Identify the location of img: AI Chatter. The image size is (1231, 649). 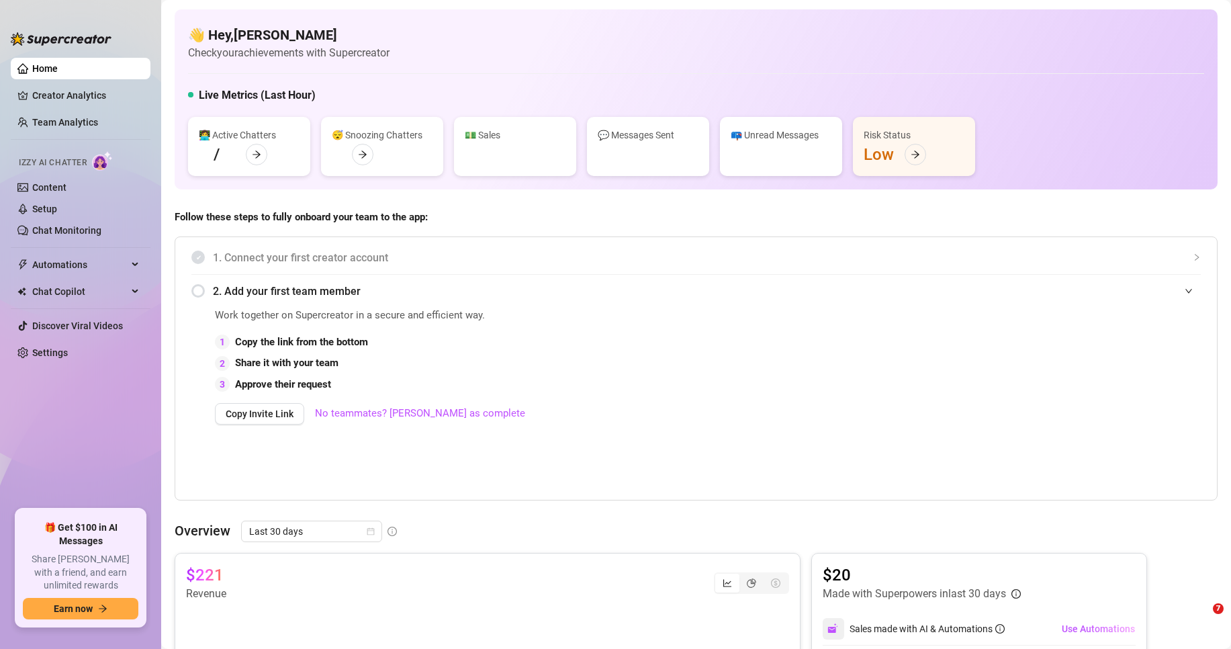
(102, 161).